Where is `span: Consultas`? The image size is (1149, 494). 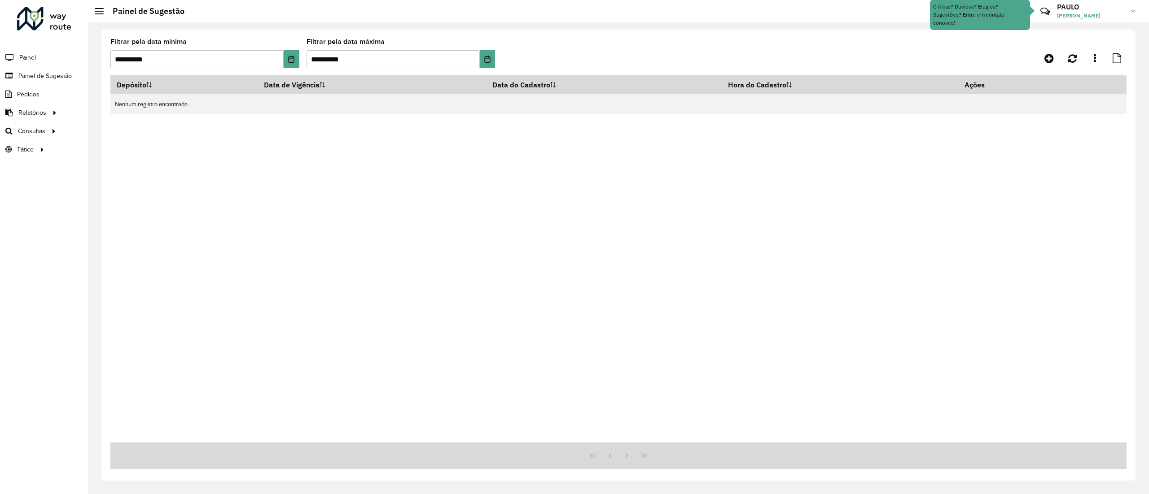
span: Consultas is located at coordinates (31, 131).